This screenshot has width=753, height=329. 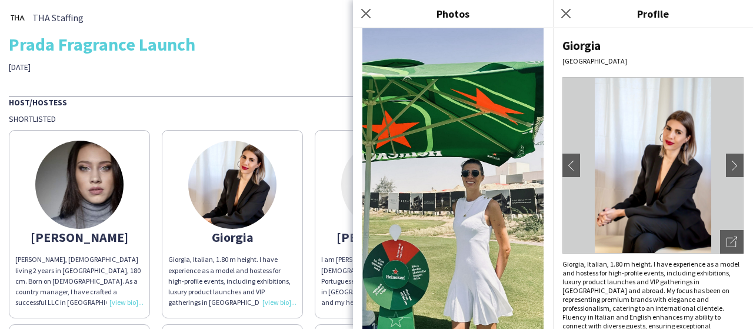 I want to click on div: Host/Hostess, so click(x=377, y=102).